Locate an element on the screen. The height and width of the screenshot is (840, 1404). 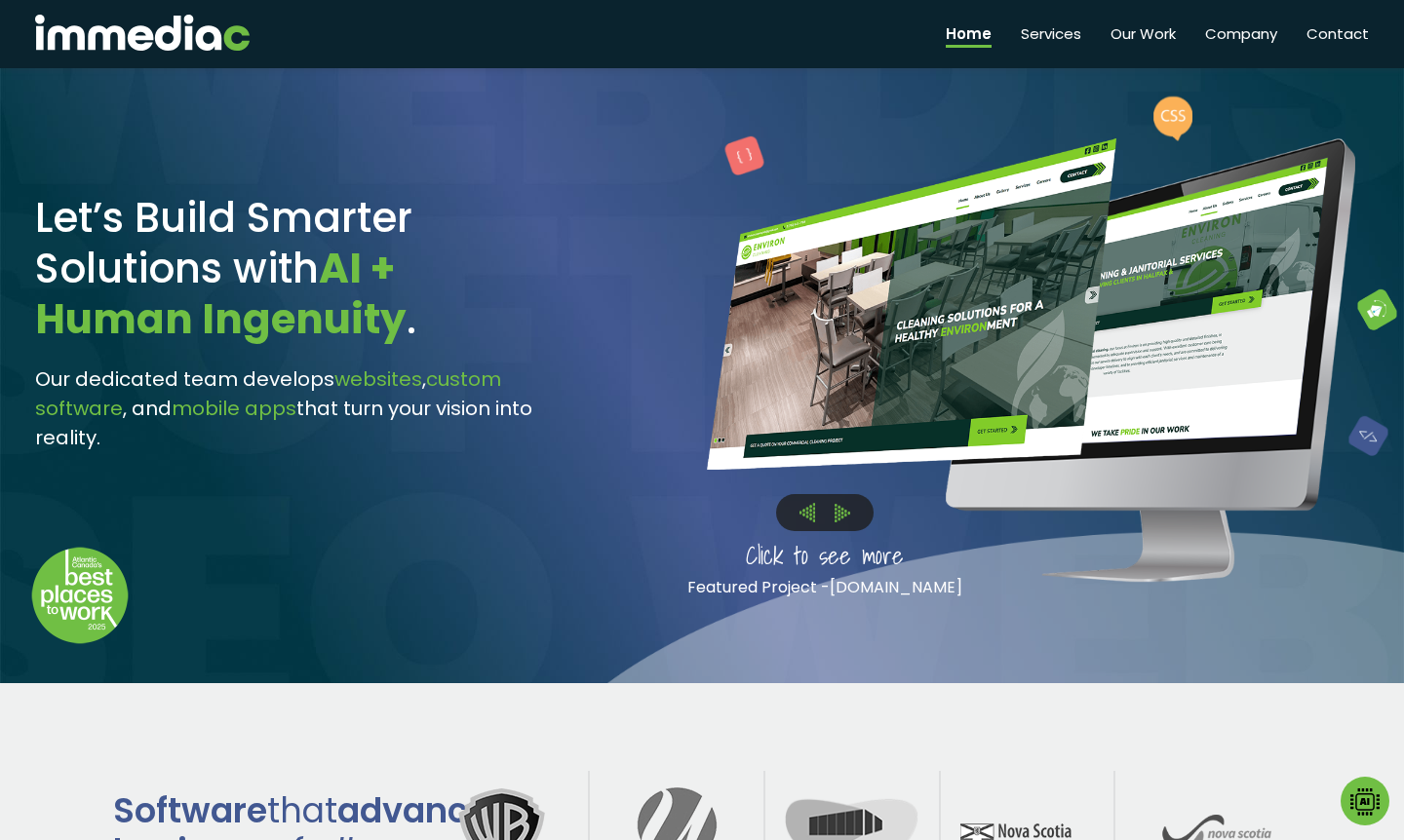
img: Right%20Arrow.png is located at coordinates (842, 513).